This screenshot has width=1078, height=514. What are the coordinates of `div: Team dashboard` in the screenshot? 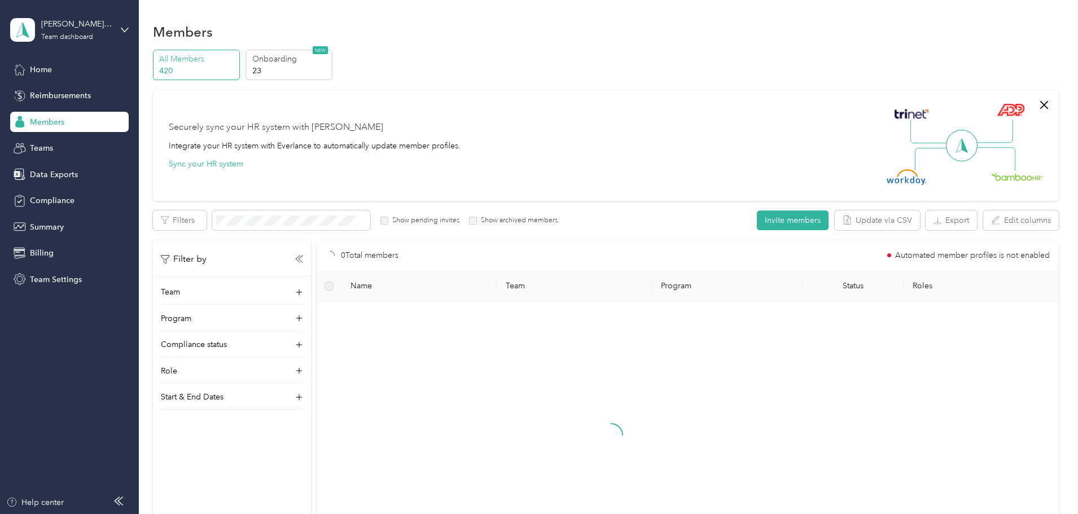 It's located at (67, 37).